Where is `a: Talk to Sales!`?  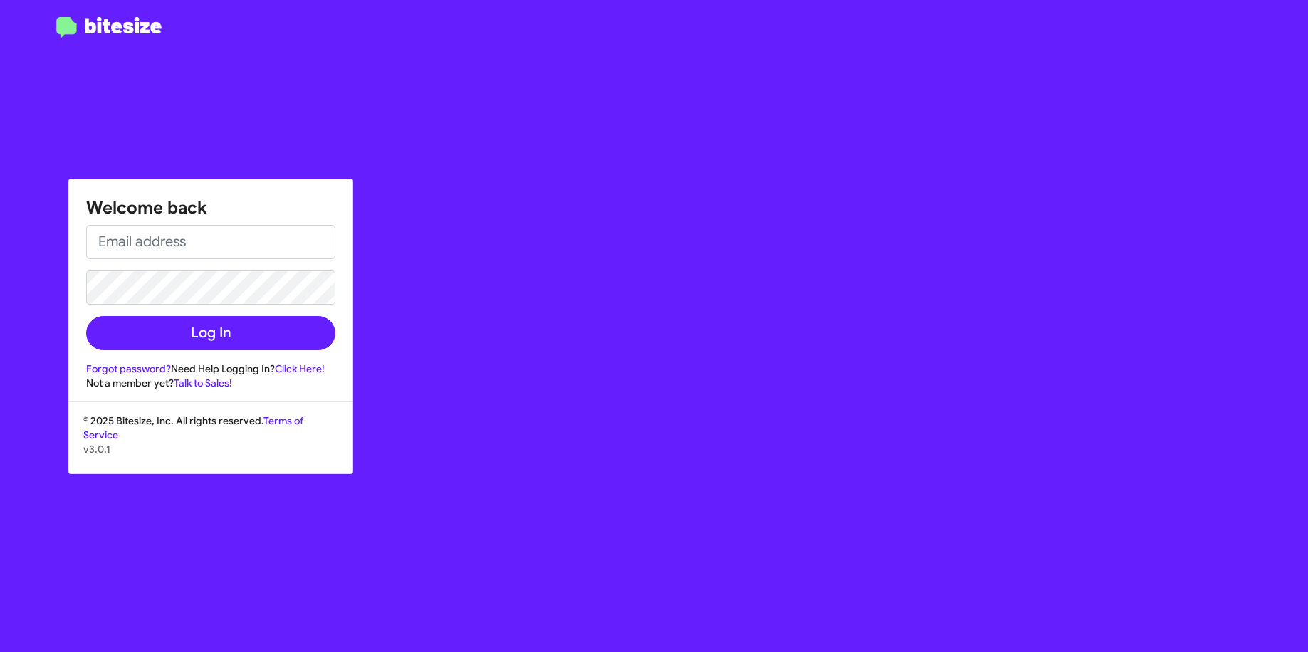 a: Talk to Sales! is located at coordinates (203, 383).